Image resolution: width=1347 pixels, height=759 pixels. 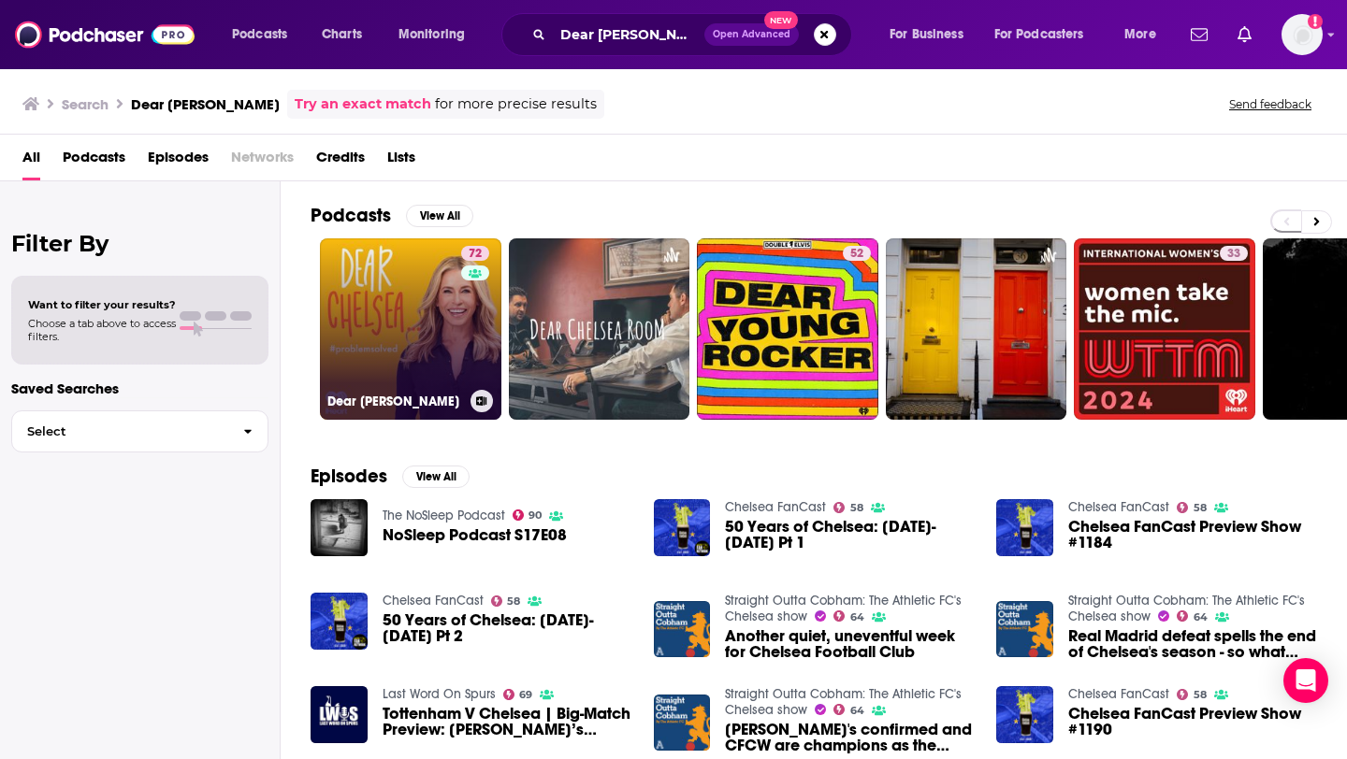 What do you see at coordinates (390, 476) in the screenshot?
I see `a: EpisodesView All` at bounding box center [390, 476].